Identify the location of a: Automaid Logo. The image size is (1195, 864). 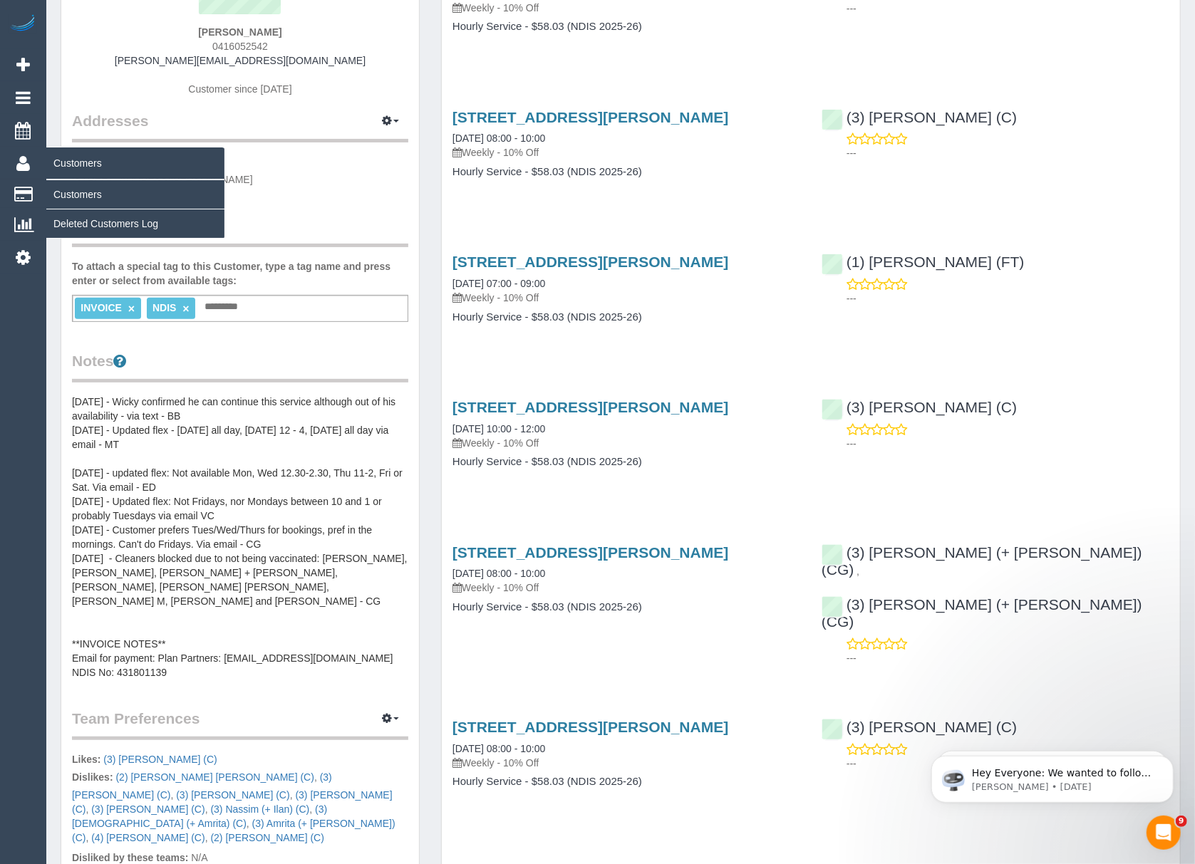
(23, 24).